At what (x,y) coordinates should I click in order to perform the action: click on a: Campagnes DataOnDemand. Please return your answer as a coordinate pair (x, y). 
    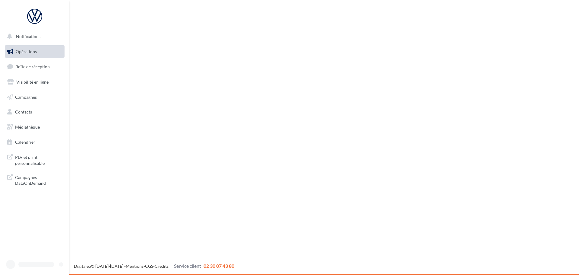
    Looking at the image, I should click on (35, 179).